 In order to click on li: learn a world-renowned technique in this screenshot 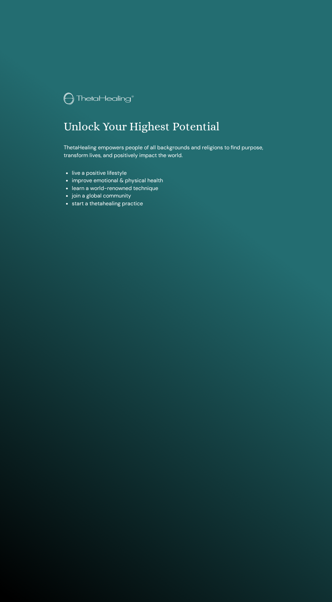, I will do `click(170, 188)`.